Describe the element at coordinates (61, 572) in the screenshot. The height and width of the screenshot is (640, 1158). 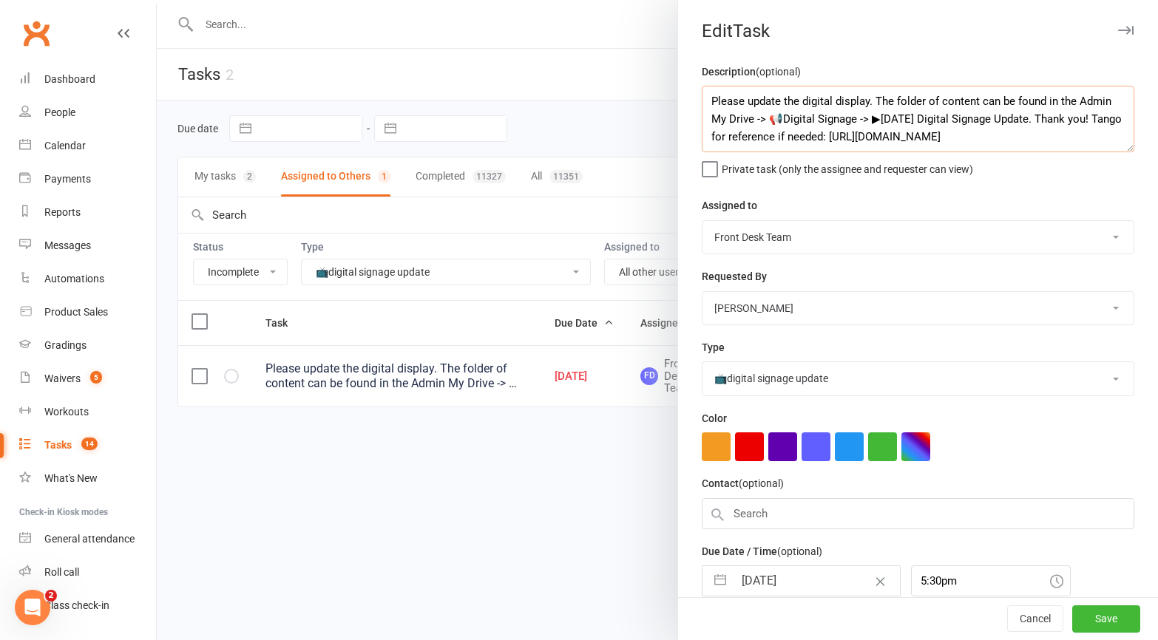
I see `div: Roll call` at that location.